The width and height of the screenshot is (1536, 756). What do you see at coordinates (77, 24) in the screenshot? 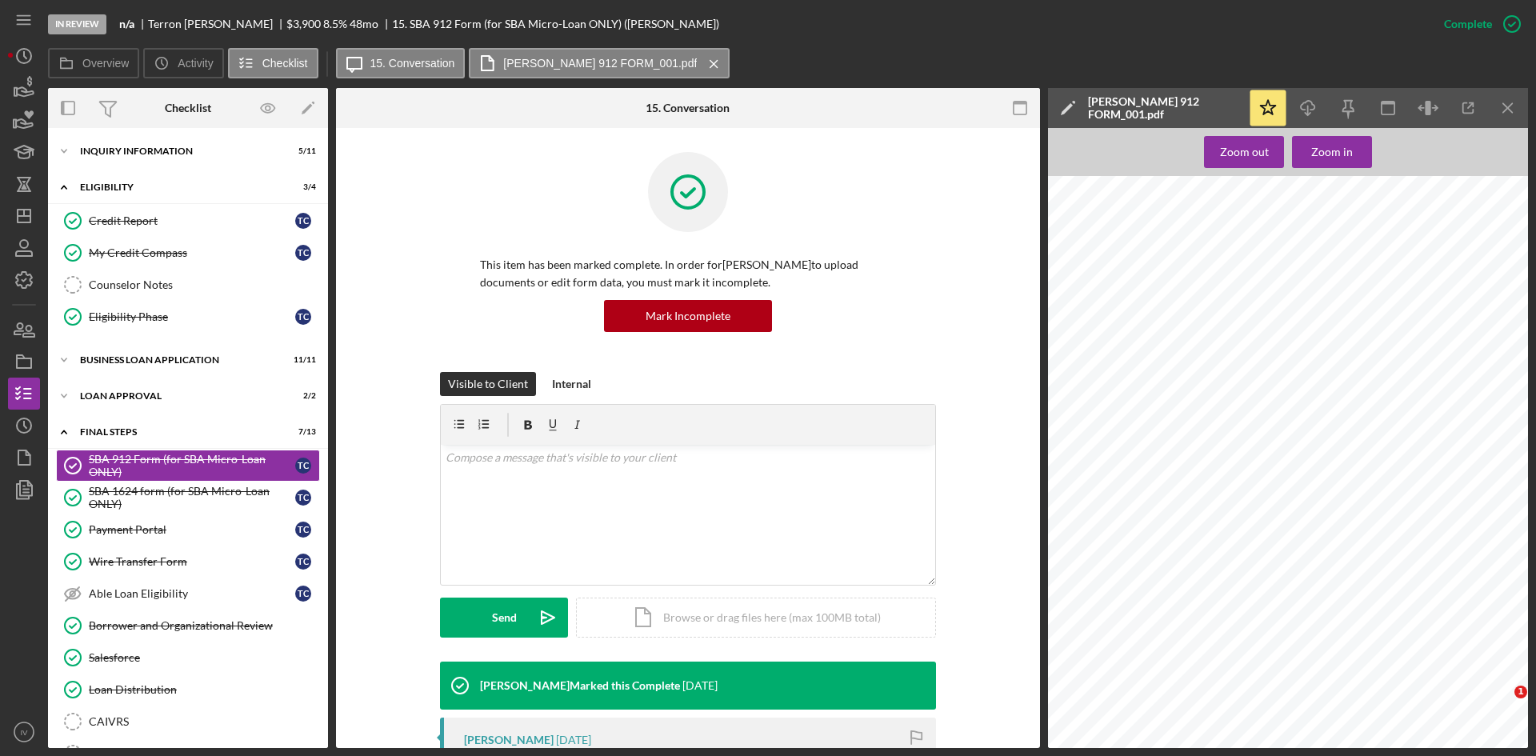
I see `div: In Review` at bounding box center [77, 24].